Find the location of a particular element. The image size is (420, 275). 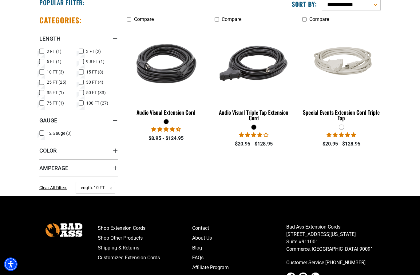

span: 10 FT (3) is located at coordinates (55, 72).